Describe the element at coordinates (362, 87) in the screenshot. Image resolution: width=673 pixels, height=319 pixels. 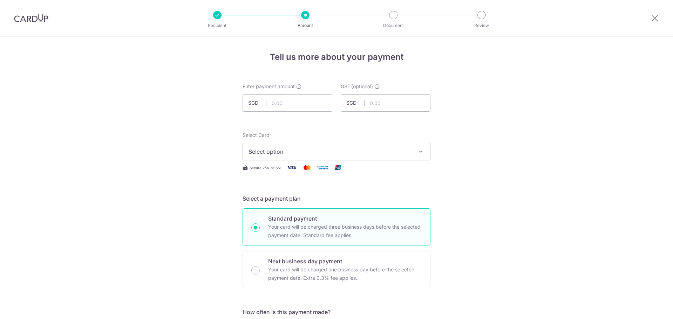
I see `span: (optional)` at that location.